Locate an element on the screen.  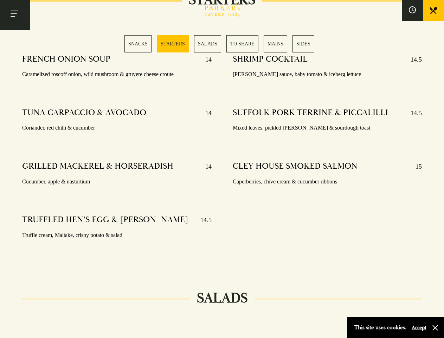
p: This site uses cookies. is located at coordinates (381, 327).